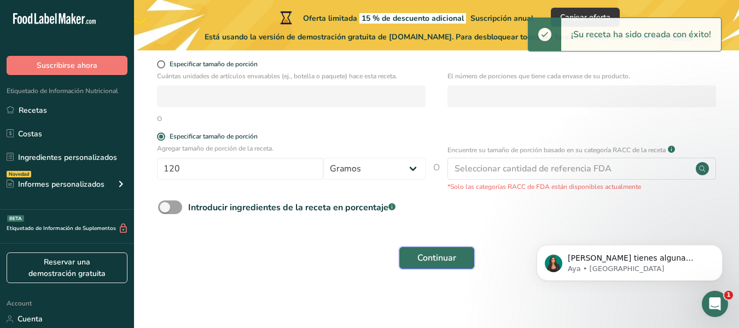 The height and width of the screenshot is (328, 739). What do you see at coordinates (159, 119) in the screenshot?
I see `div: O` at bounding box center [159, 119].